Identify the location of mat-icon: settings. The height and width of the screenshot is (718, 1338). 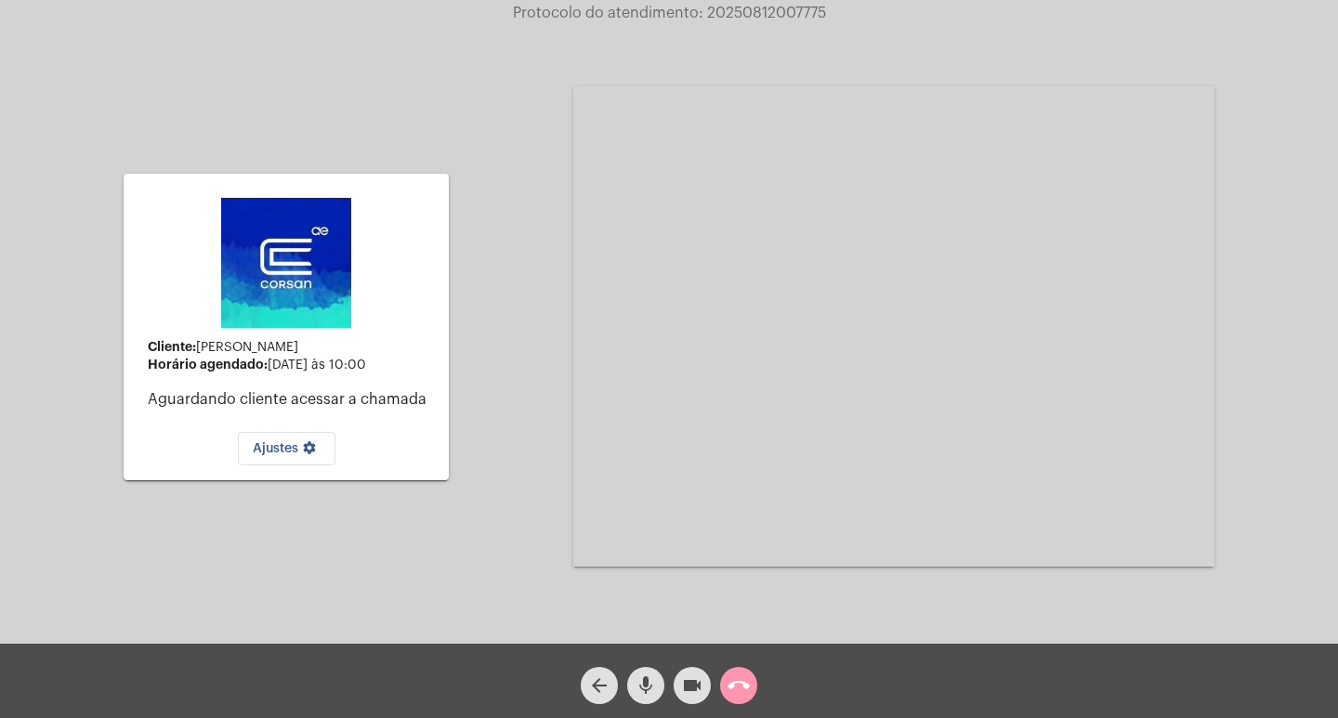
(309, 452).